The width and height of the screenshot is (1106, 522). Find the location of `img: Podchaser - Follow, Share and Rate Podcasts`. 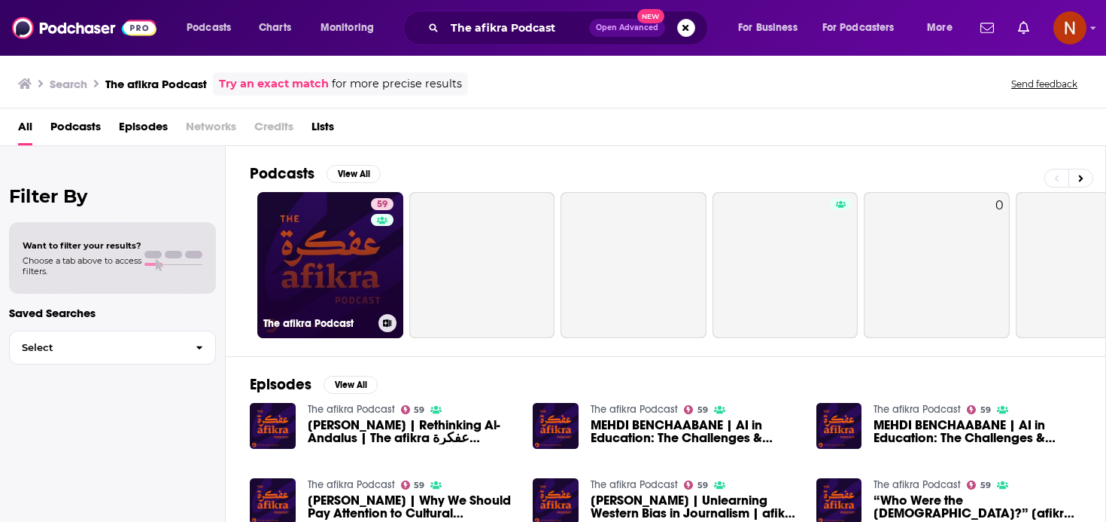

img: Podchaser - Follow, Share and Rate Podcasts is located at coordinates (84, 28).